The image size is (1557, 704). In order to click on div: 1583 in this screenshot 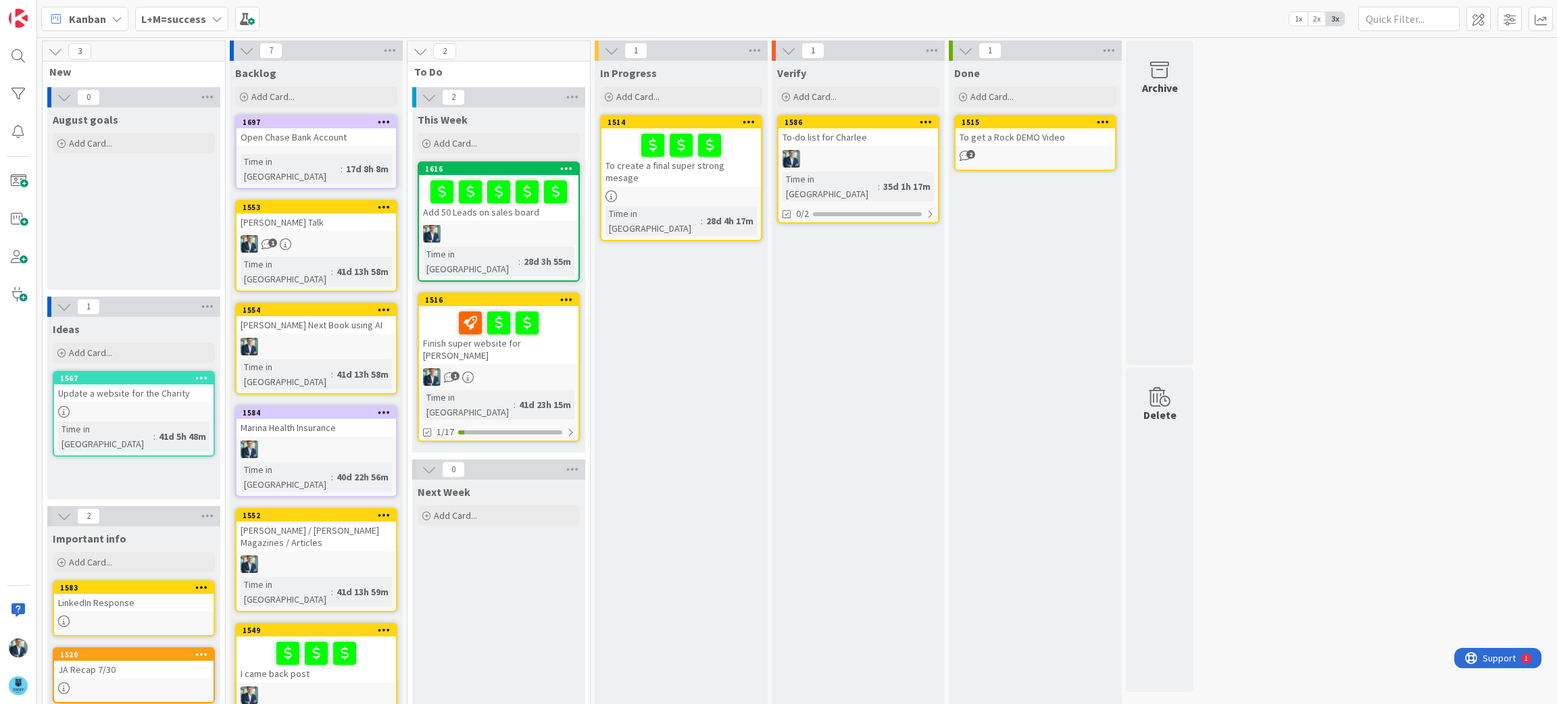, I will do `click(134, 588)`.